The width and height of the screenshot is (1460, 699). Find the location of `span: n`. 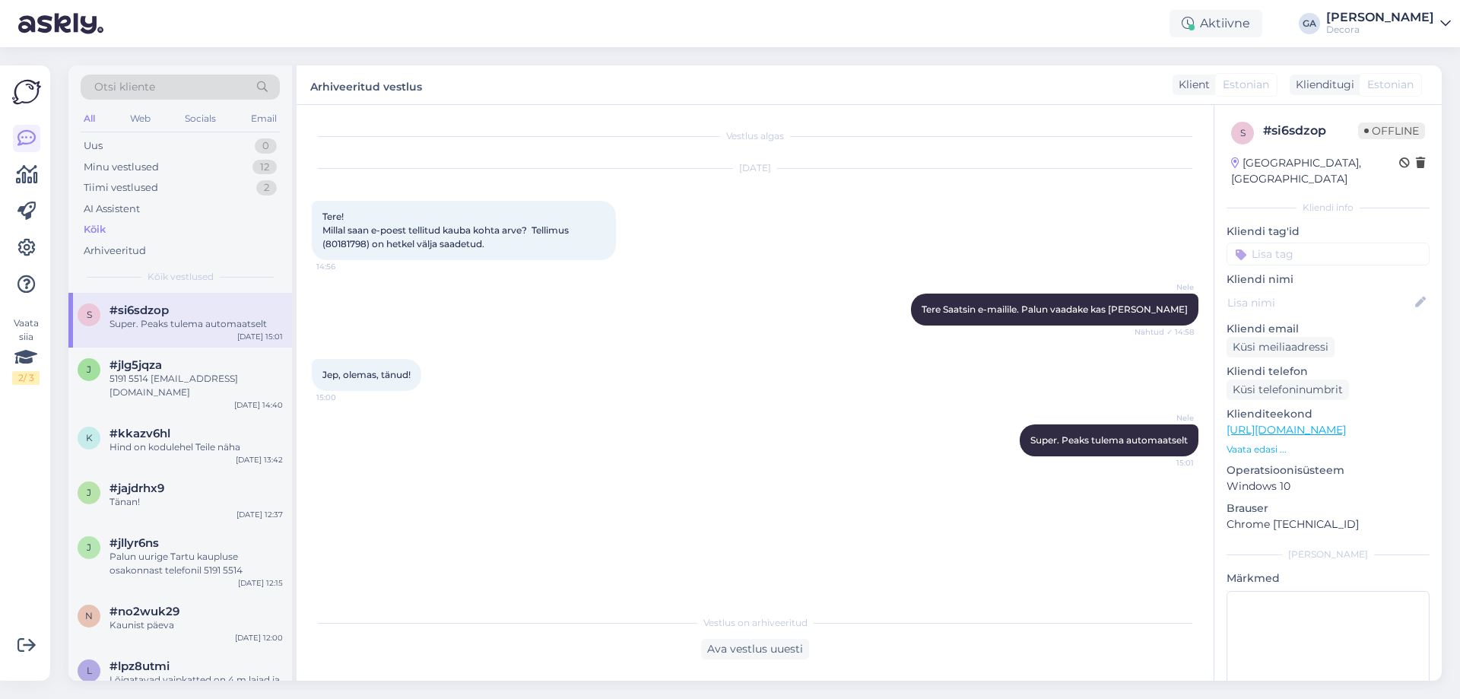

span: n is located at coordinates (89, 615).